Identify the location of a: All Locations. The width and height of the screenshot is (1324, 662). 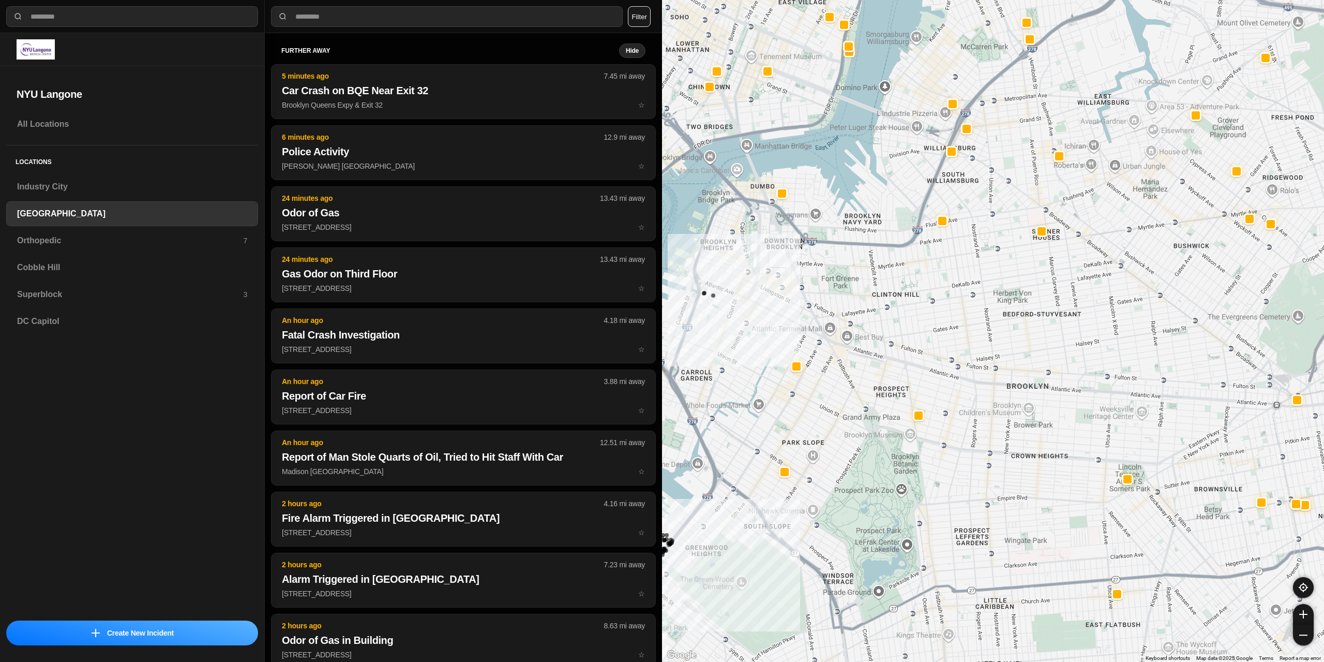
(132, 124).